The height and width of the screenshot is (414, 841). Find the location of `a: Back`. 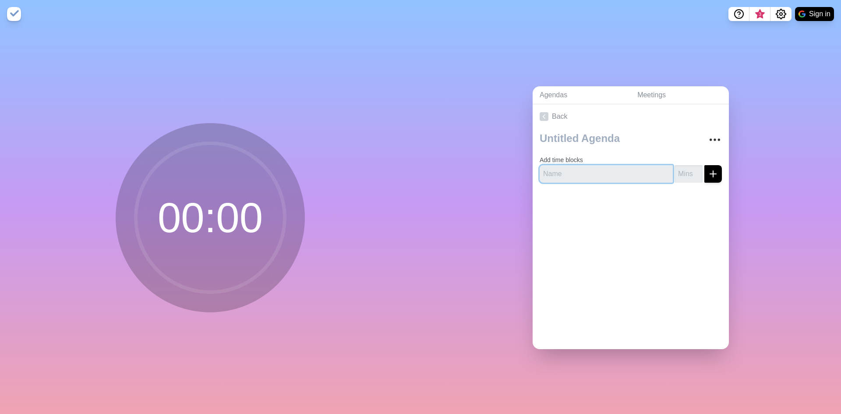

a: Back is located at coordinates (631, 117).